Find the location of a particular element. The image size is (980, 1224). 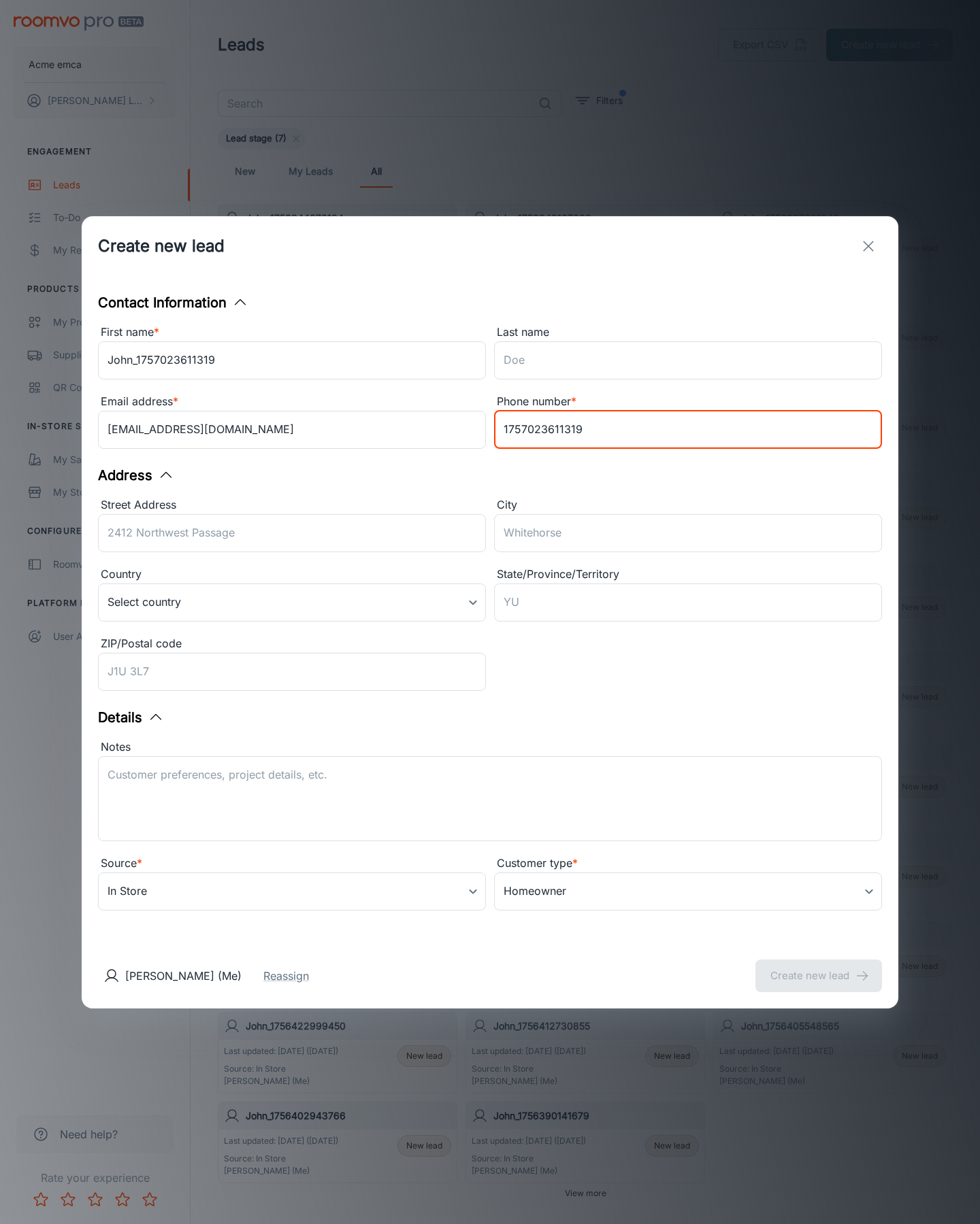

div: Country is located at coordinates (292, 574).